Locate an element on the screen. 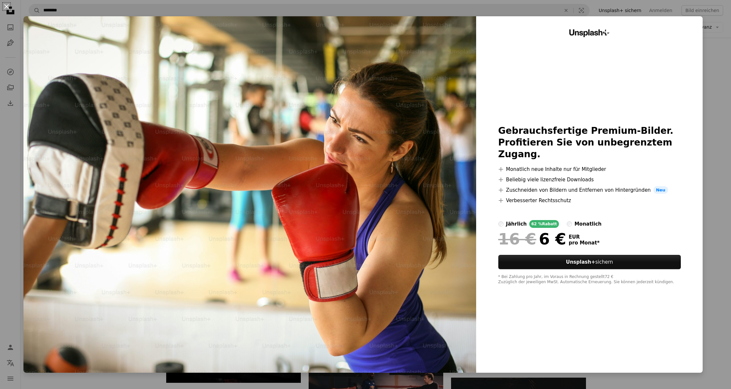 Image resolution: width=731 pixels, height=389 pixels. input: monatlich is located at coordinates (569, 224).